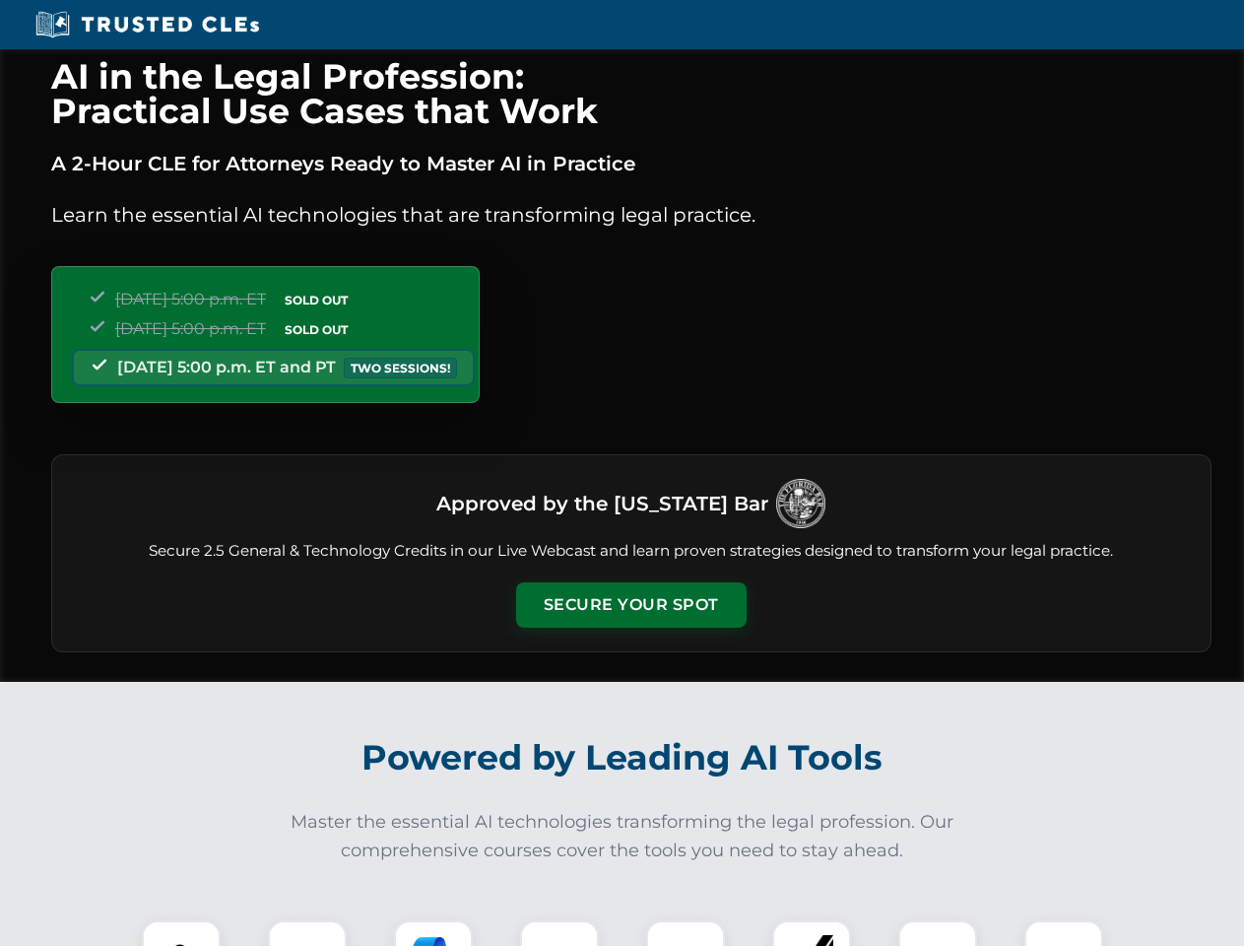  What do you see at coordinates (631, 164) in the screenshot?
I see `p: A 2-Hour CLE for Attorneys Ready to Master AI in Practice` at bounding box center [631, 164].